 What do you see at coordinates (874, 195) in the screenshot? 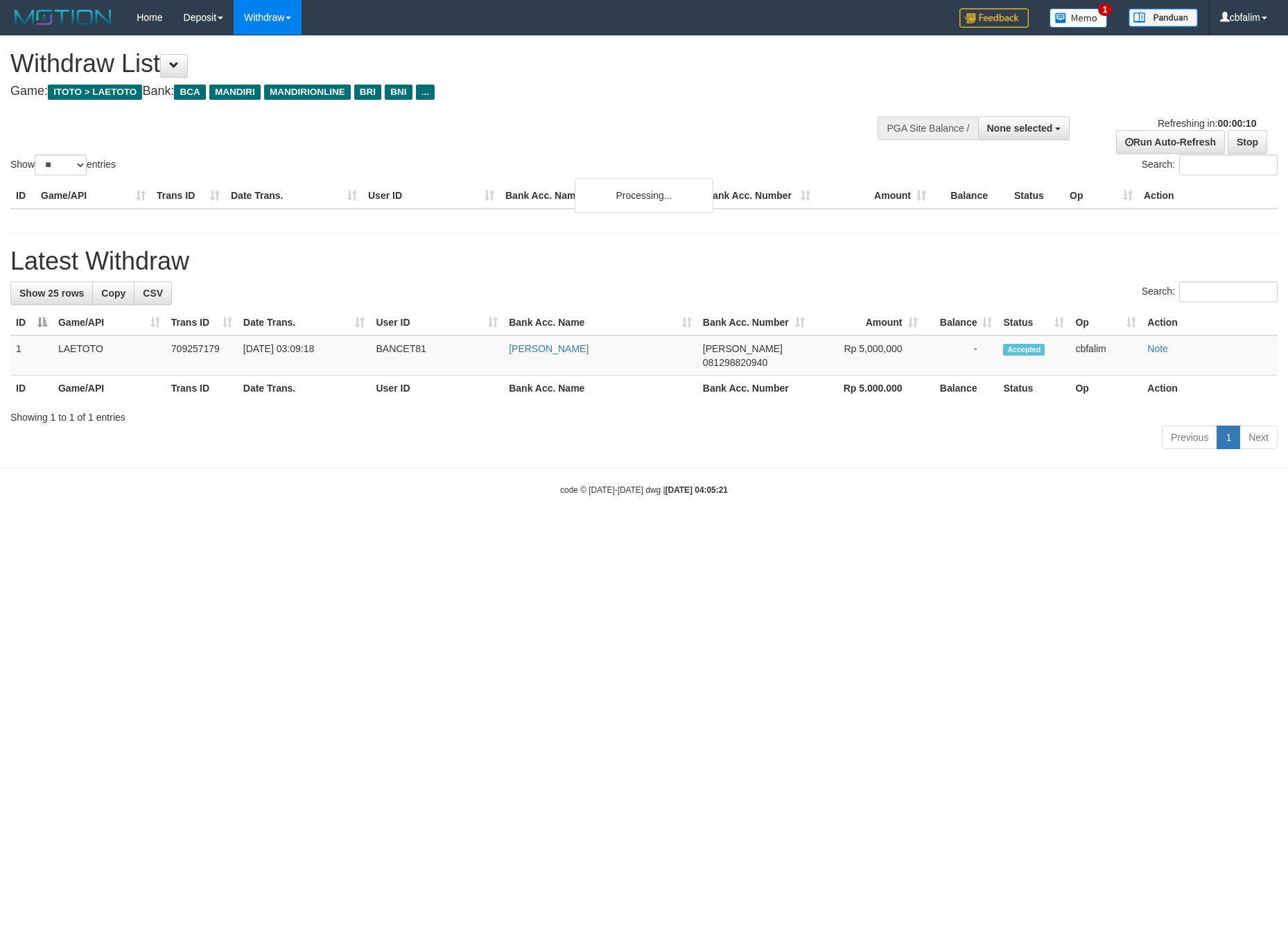
I see `th: Amount` at bounding box center [874, 195].